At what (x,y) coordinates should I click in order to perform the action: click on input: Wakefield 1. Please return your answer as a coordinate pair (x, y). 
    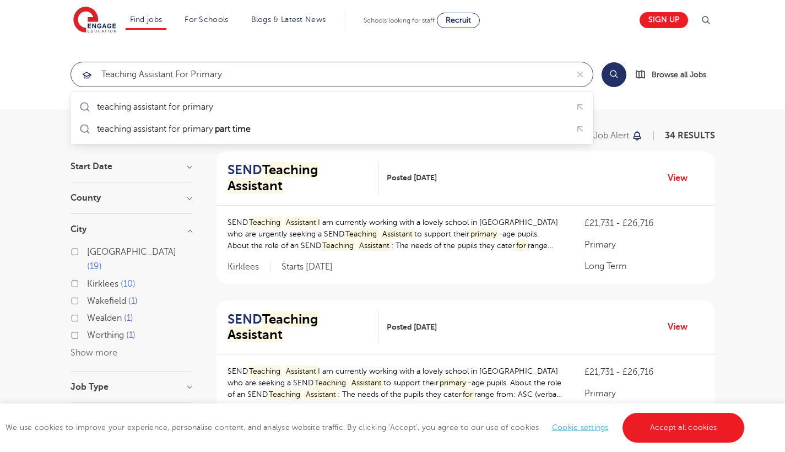
    Looking at the image, I should click on (90, 299).